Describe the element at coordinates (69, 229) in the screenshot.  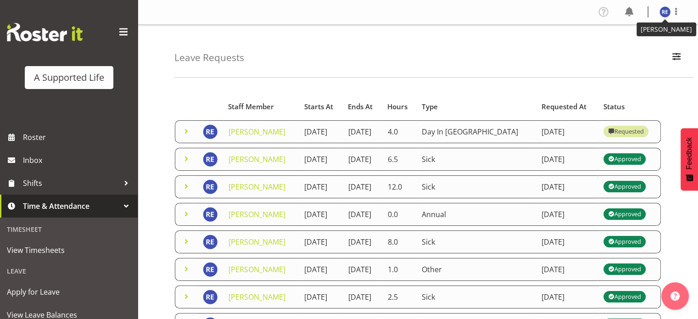
I see `div: Timesheet` at that location.